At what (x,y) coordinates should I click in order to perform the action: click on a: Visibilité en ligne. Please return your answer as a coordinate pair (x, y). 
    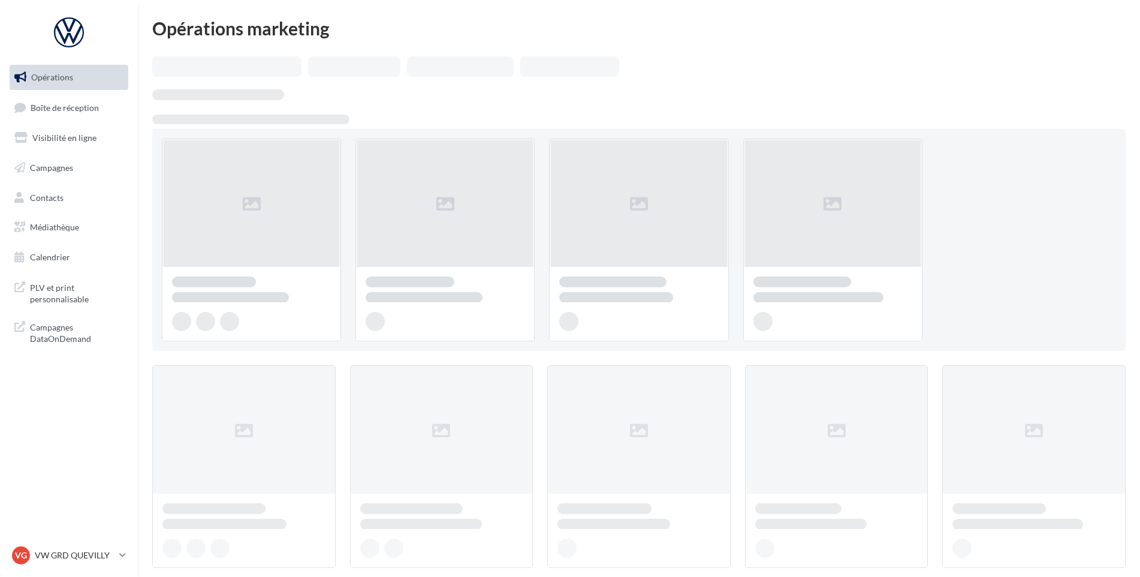
    Looking at the image, I should click on (69, 138).